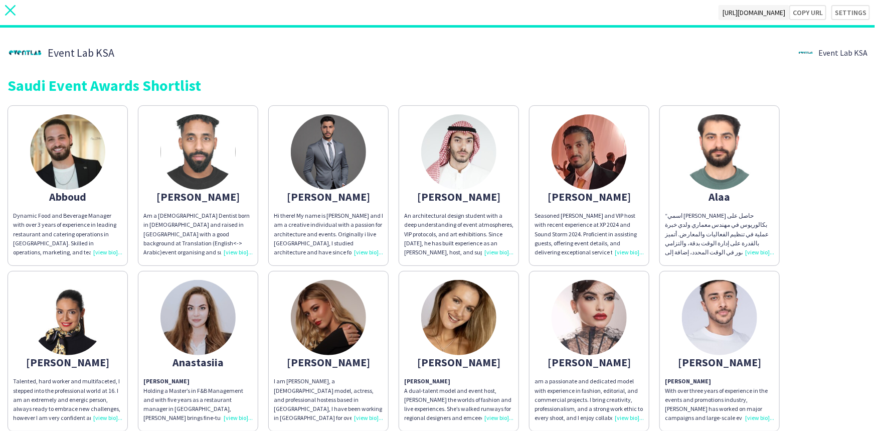 The width and height of the screenshot is (875, 431). Describe the element at coordinates (589, 317) in the screenshot. I see `img: thumb-68aef1693931f.jpeg` at that location.